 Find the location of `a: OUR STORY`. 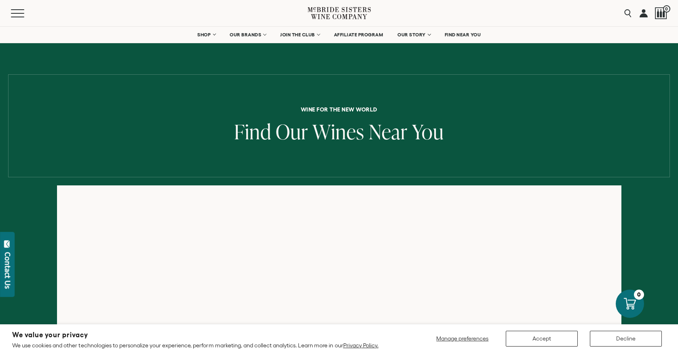

a: OUR STORY is located at coordinates (414, 35).